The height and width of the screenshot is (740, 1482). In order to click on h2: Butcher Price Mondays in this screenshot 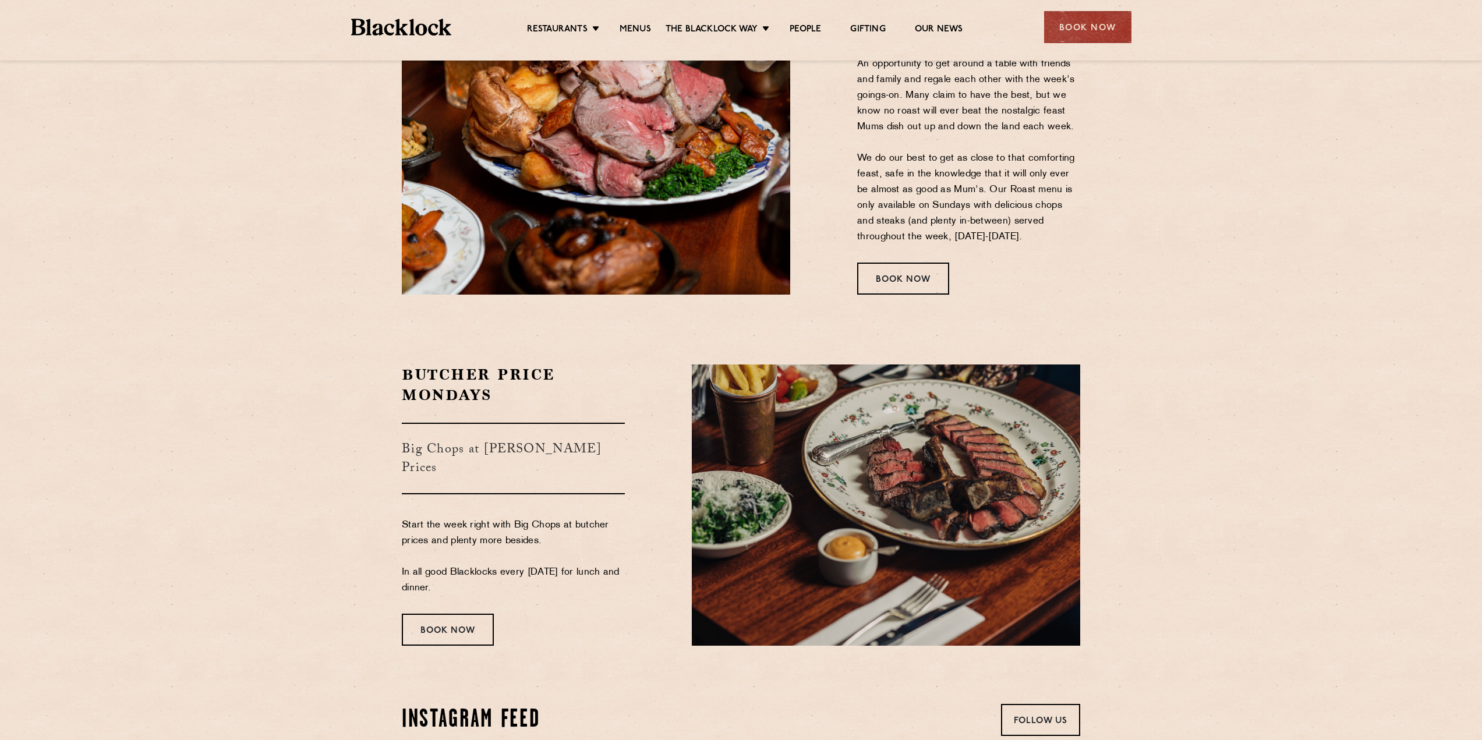, I will do `click(513, 385)`.